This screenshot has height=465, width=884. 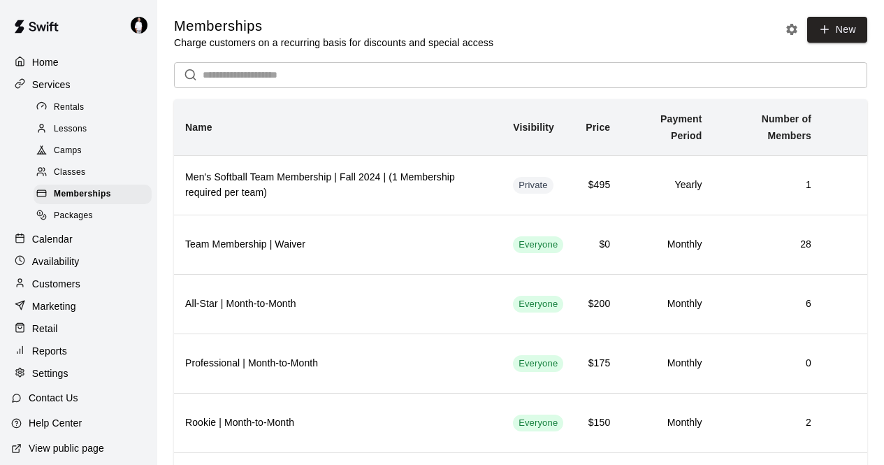 What do you see at coordinates (533, 127) in the screenshot?
I see `b: Visibility` at bounding box center [533, 127].